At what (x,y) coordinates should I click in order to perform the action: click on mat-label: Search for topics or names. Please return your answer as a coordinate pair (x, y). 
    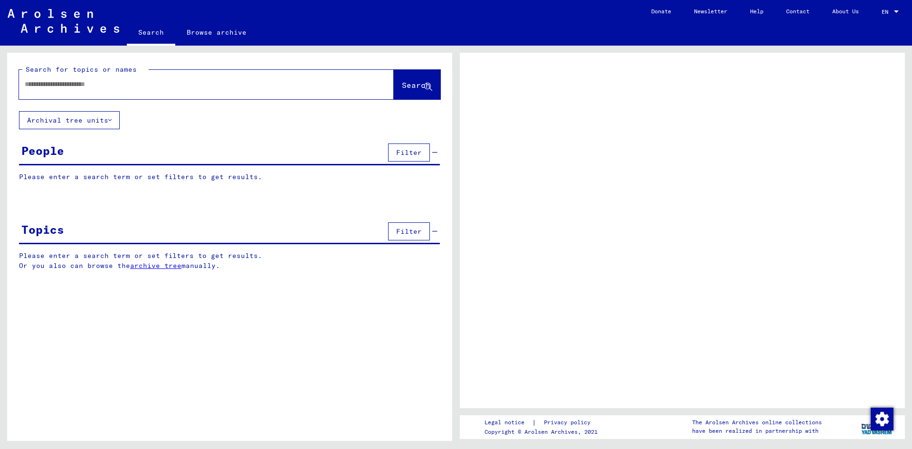
    Looking at the image, I should click on (81, 69).